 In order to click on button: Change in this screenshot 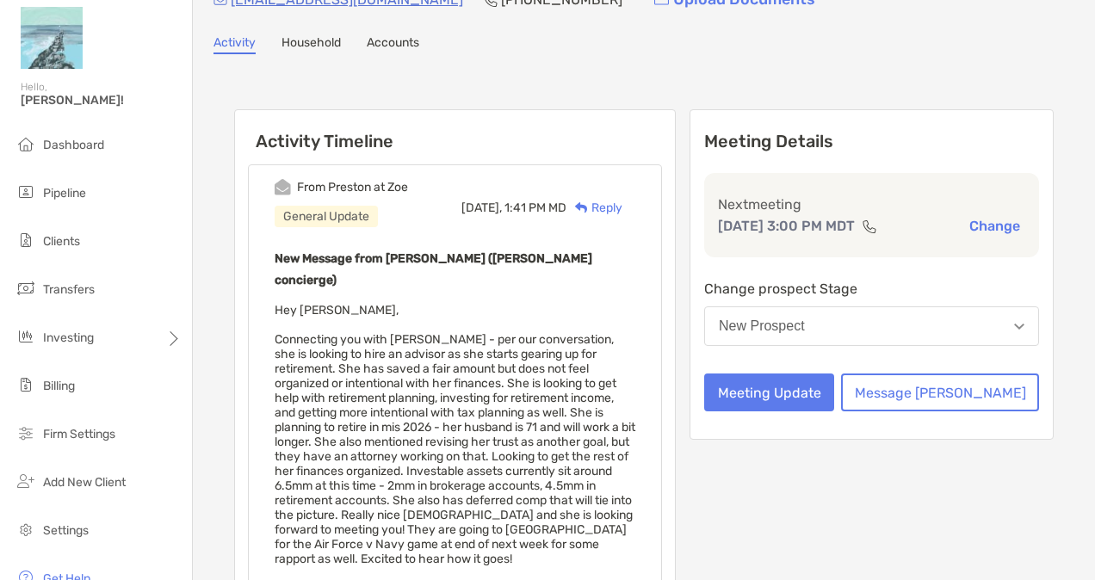, I will do `click(994, 225)`.